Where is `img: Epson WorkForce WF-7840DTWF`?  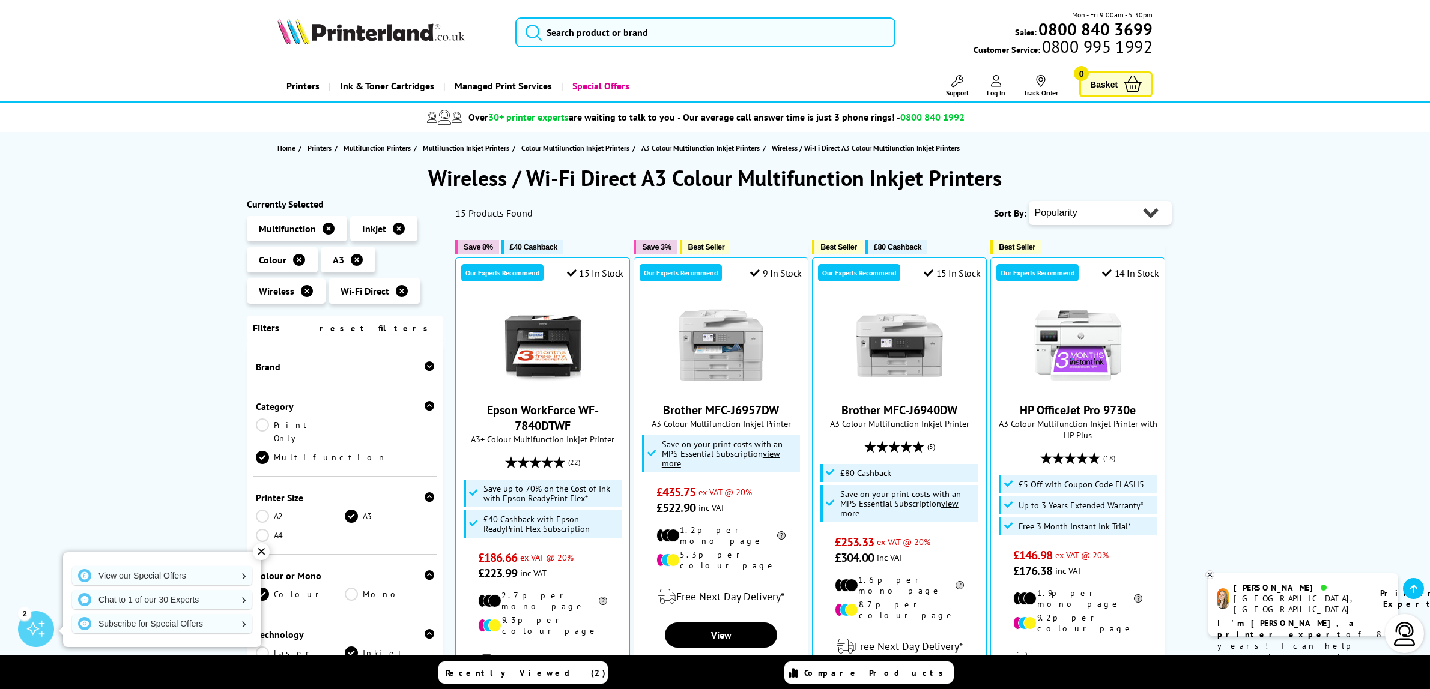
img: Epson WorkForce WF-7840DTWF is located at coordinates (543, 345).